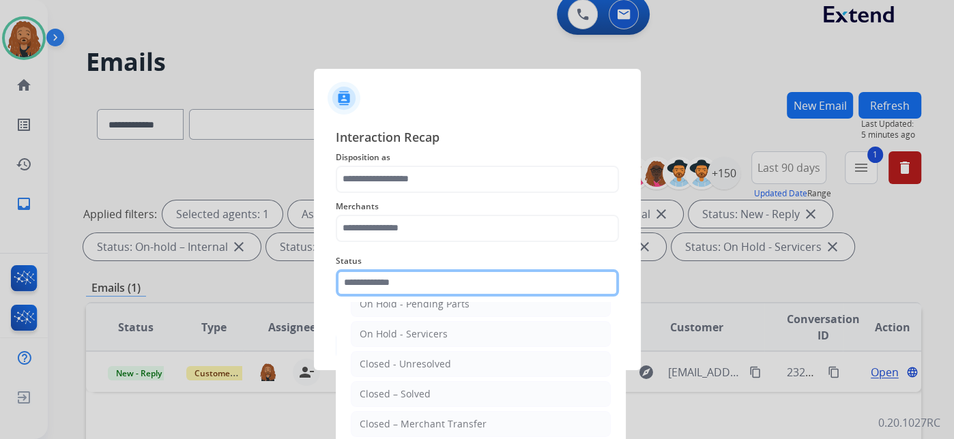 The image size is (954, 439). What do you see at coordinates (909, 423) in the screenshot?
I see `p: 0.20.1027RC` at bounding box center [909, 423].